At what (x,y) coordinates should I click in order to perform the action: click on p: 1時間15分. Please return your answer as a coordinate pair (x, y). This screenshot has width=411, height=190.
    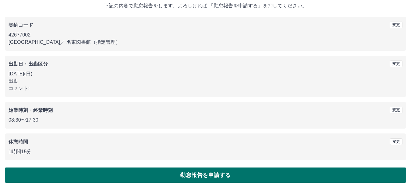
    Looking at the image, I should click on (205, 152).